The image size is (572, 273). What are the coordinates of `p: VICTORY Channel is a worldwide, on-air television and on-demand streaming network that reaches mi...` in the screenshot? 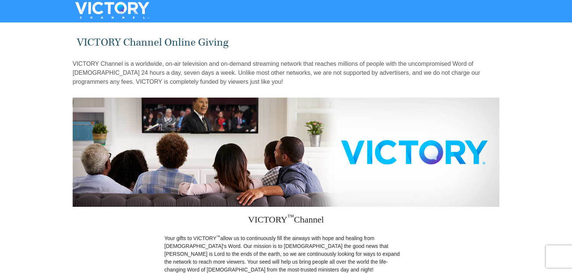 It's located at (286, 73).